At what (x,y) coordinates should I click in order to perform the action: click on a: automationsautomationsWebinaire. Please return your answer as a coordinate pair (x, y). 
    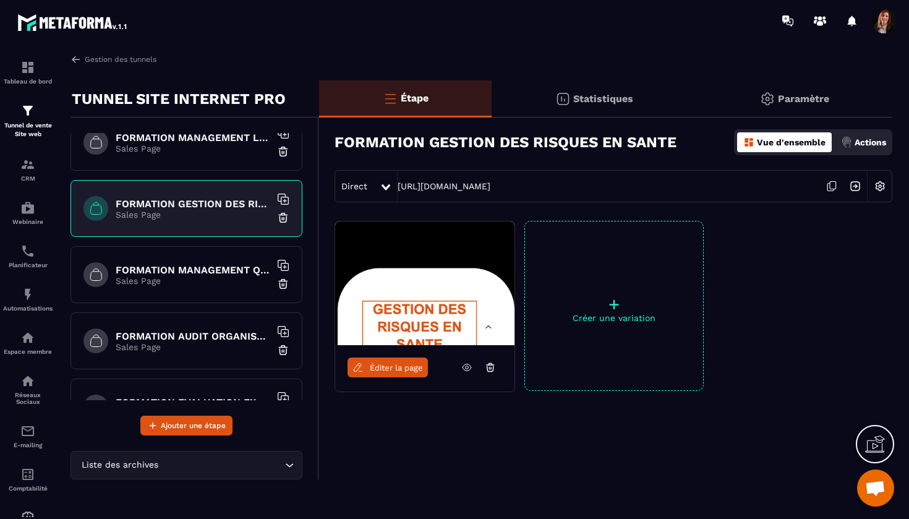
    Looking at the image, I should click on (28, 213).